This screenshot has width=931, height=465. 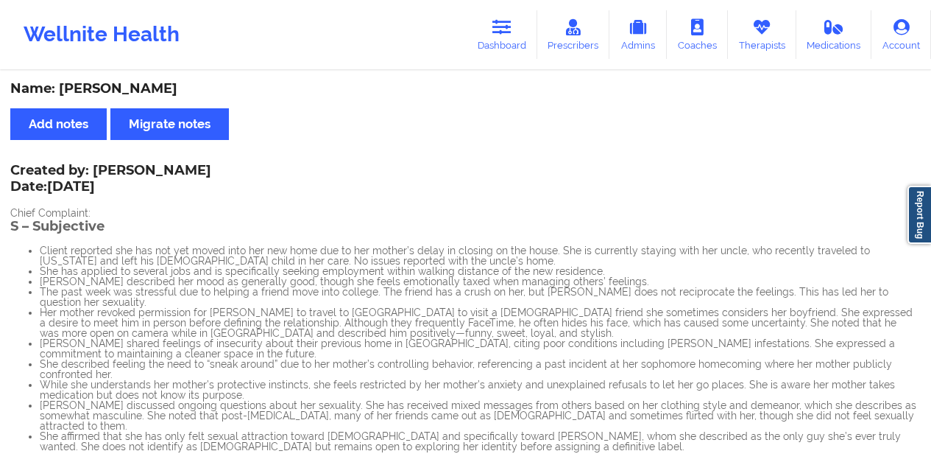 What do you see at coordinates (478, 271) in the screenshot?
I see `li: She has applied to several jobs and is specifically seeking employment within walking distance of...` at bounding box center [478, 271].